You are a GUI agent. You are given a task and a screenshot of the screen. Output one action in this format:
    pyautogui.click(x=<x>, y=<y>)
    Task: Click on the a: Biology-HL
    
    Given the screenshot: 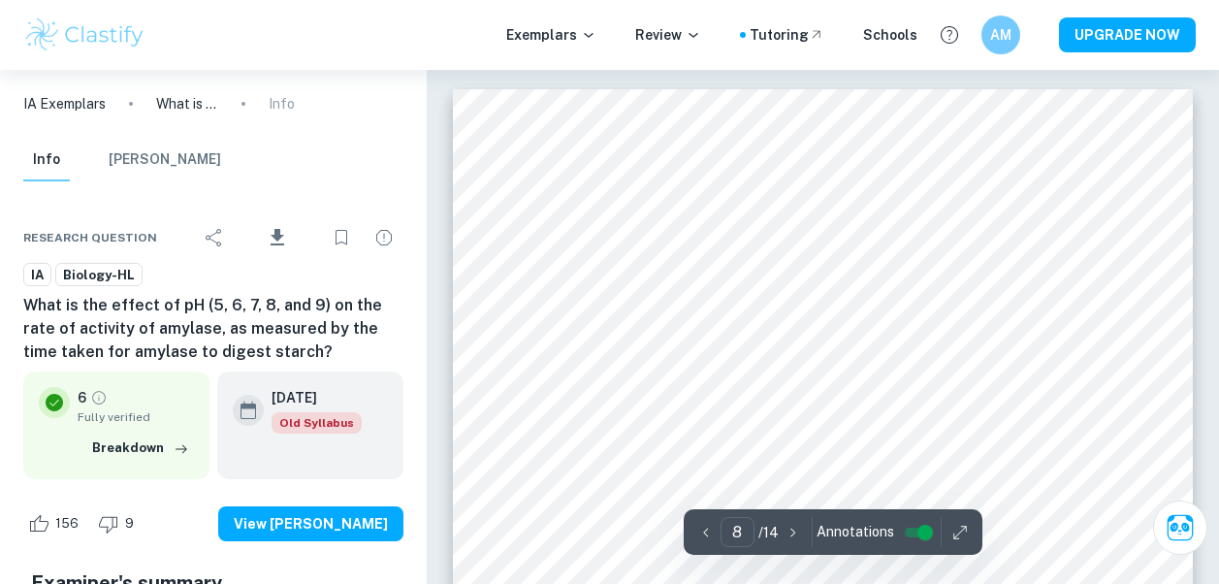 What is the action you would take?
    pyautogui.click(x=99, y=274)
    